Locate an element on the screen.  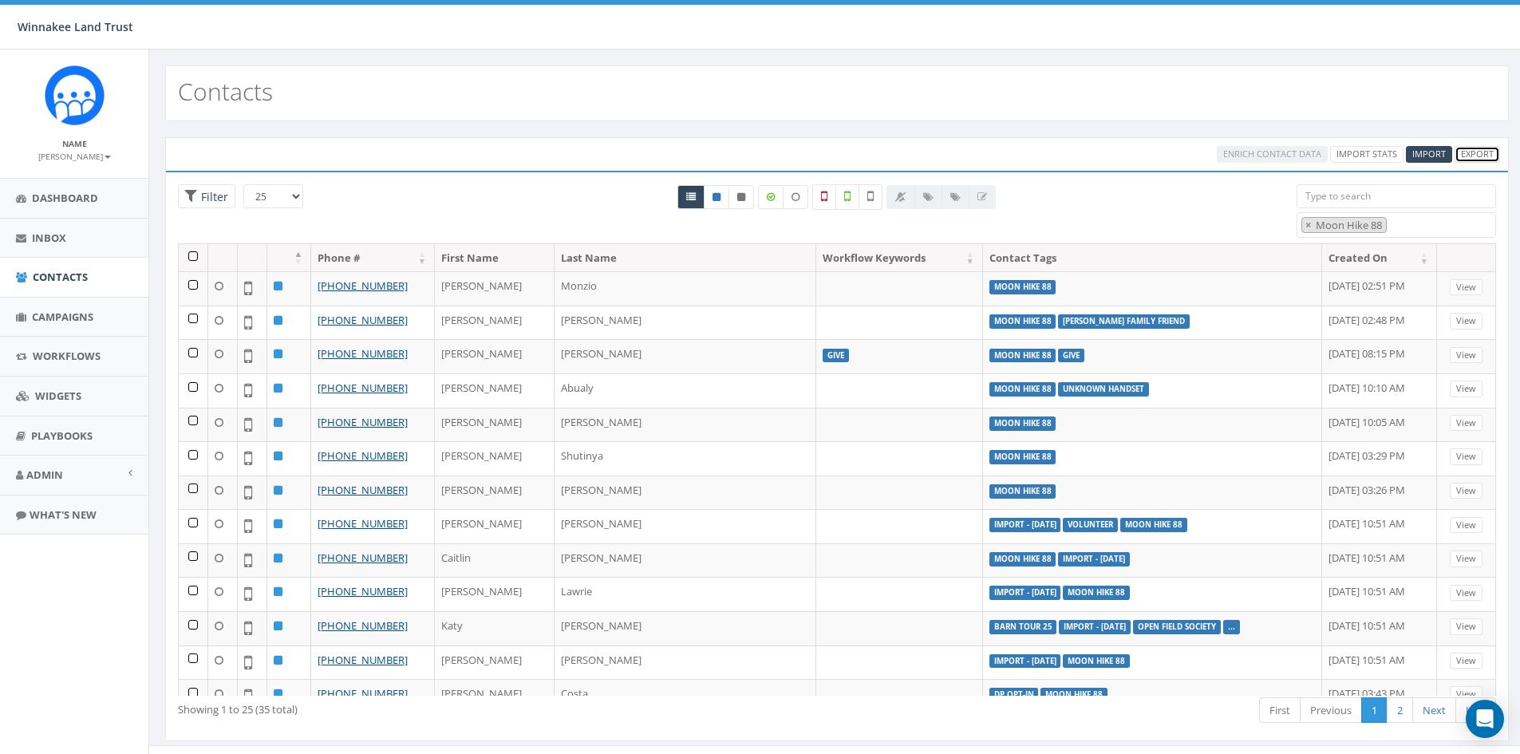
div: Open Intercom Messenger is located at coordinates (1485, 719).